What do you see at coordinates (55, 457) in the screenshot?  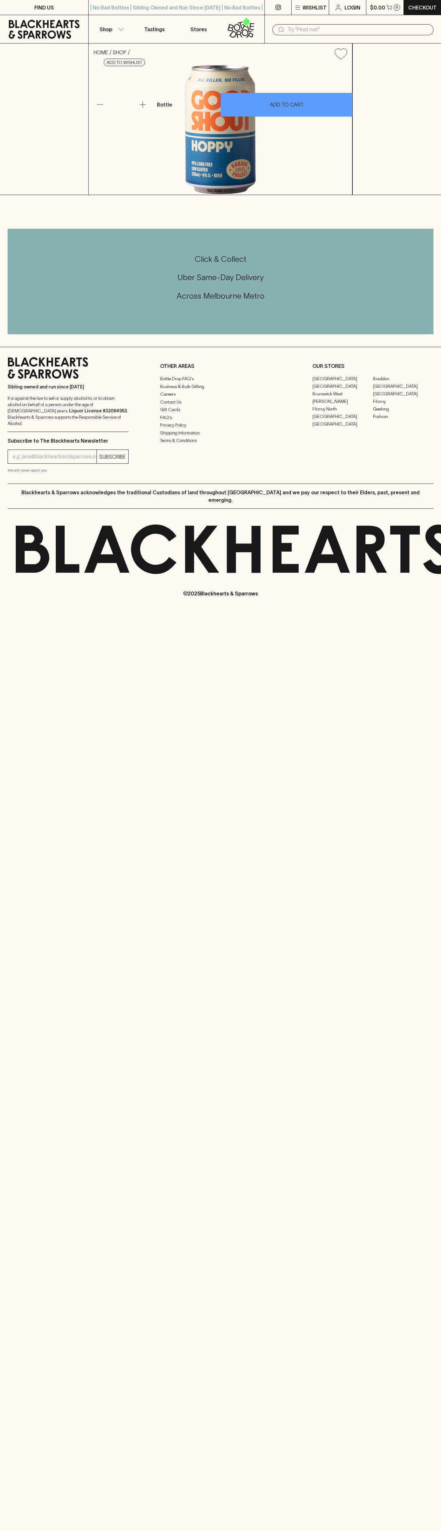 I see `input: e.g. jane@blackheartsandsparrows.com.au` at bounding box center [55, 457].